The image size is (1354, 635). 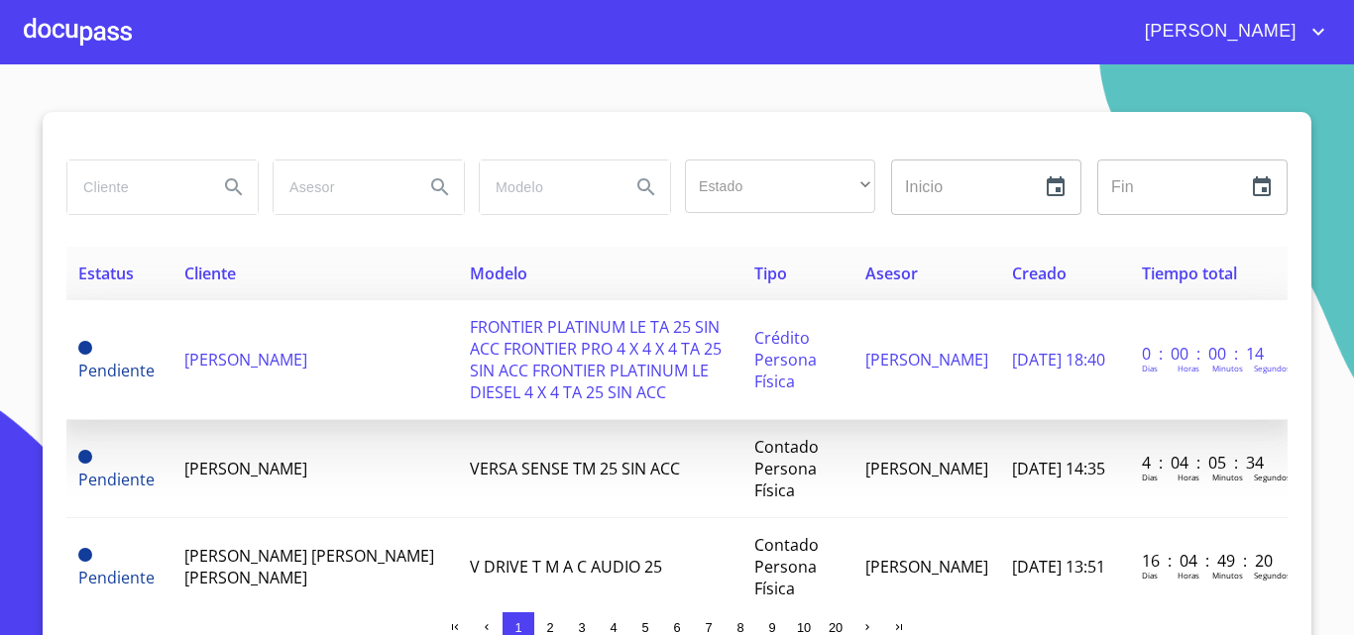 What do you see at coordinates (1208, 561) in the screenshot?
I see `p: 16 : 04 : 49 : 20` at bounding box center [1208, 561].